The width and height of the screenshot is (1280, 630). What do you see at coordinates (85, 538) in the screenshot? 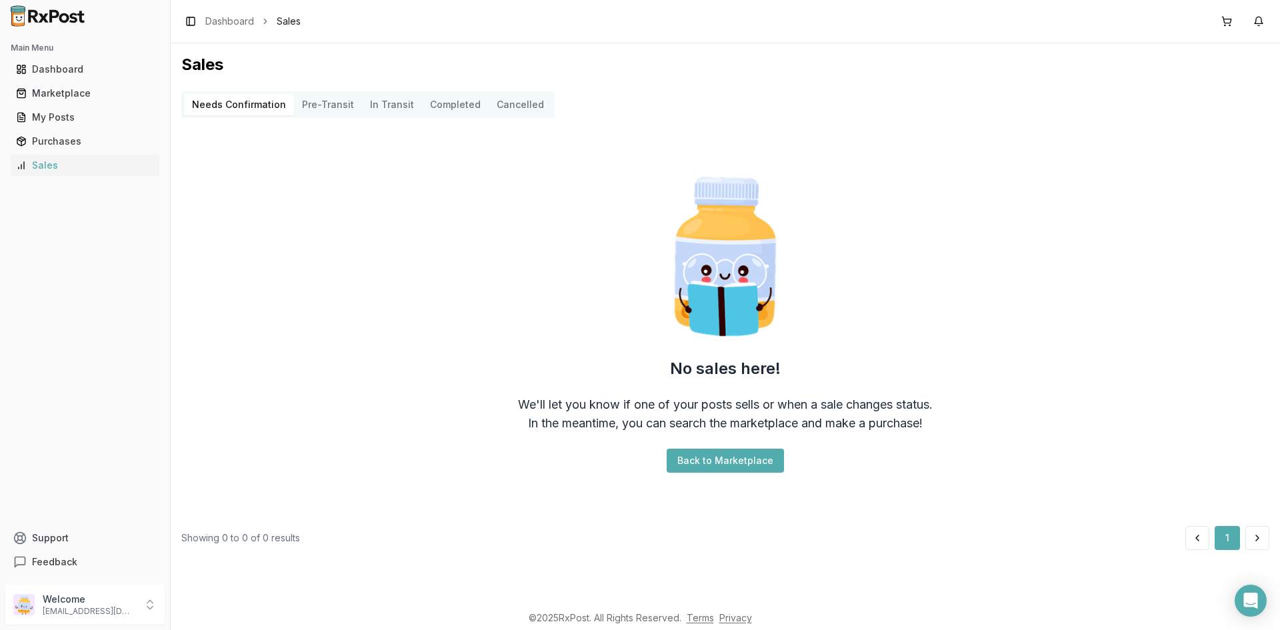
I see `button: Support` at bounding box center [85, 538].